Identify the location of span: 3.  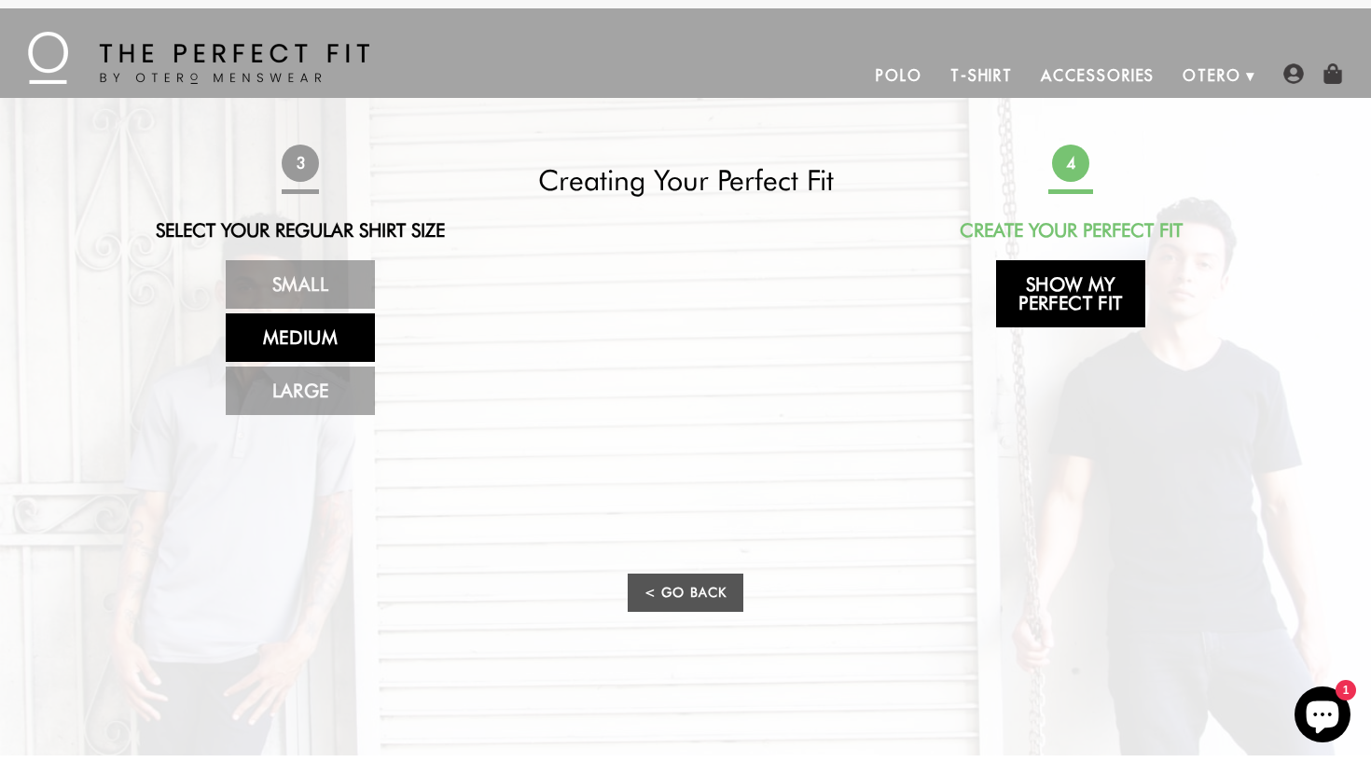
(300, 163).